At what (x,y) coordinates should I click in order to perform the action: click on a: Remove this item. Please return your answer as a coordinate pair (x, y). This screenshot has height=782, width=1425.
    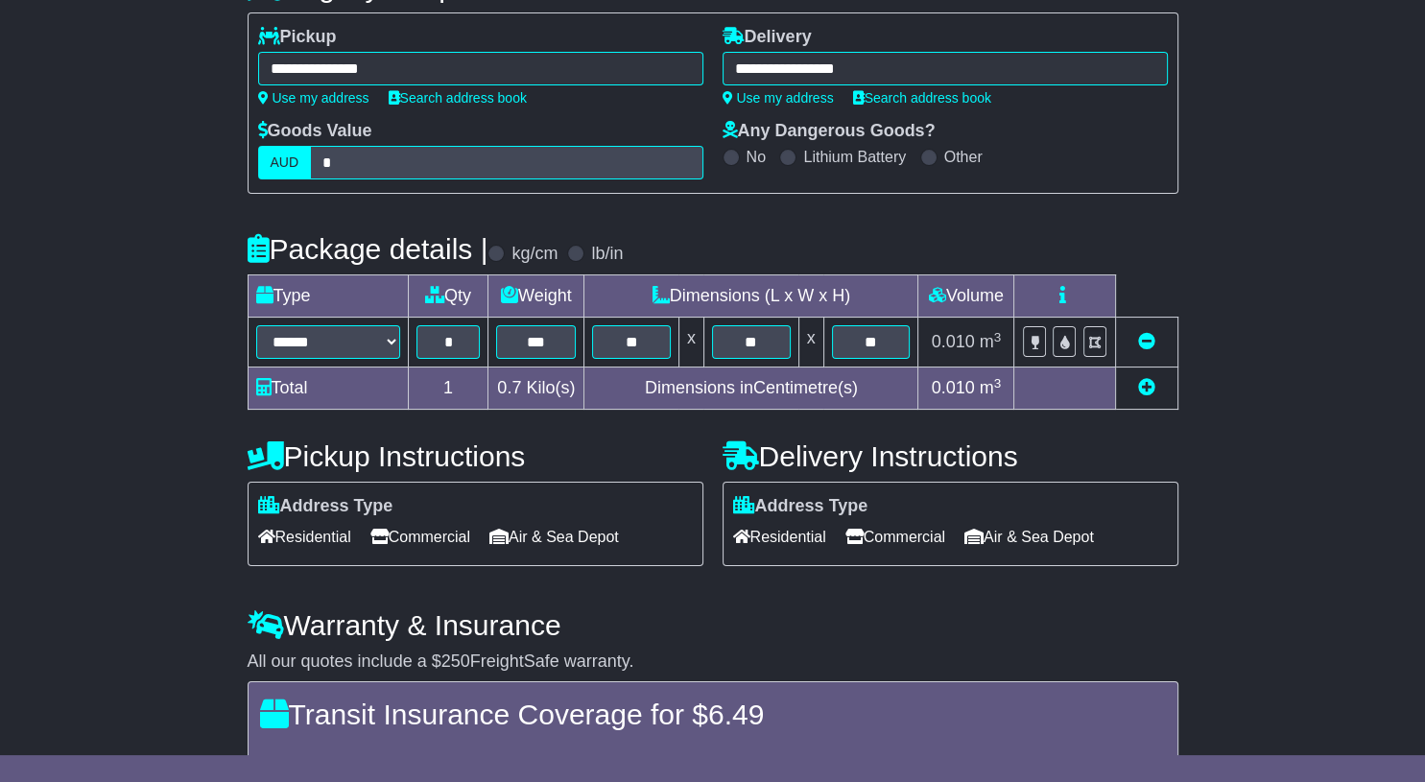
    Looking at the image, I should click on (1147, 342).